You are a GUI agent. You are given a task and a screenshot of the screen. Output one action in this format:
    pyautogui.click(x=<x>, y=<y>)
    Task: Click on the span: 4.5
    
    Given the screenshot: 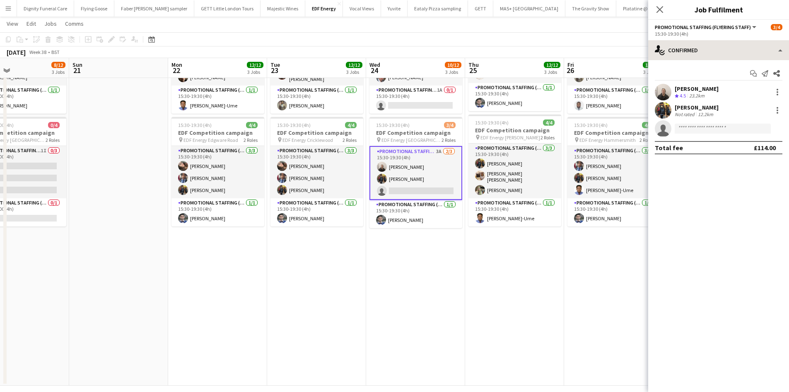 What is the action you would take?
    pyautogui.click(x=683, y=95)
    